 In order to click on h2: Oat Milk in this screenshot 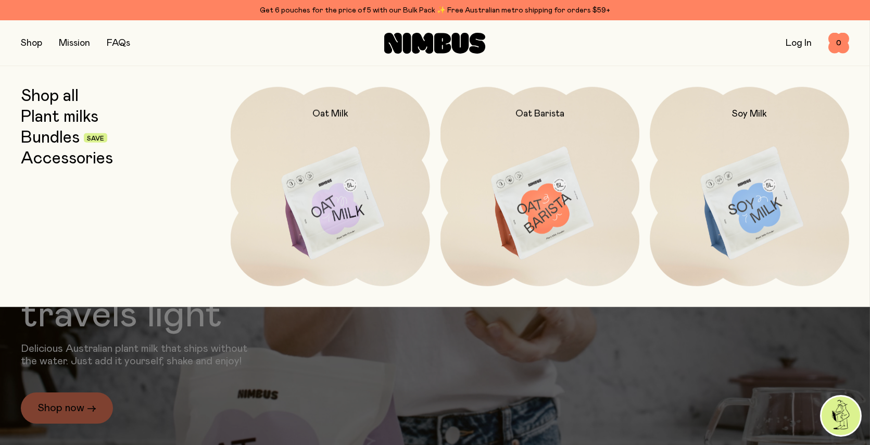, I will do `click(330, 114)`.